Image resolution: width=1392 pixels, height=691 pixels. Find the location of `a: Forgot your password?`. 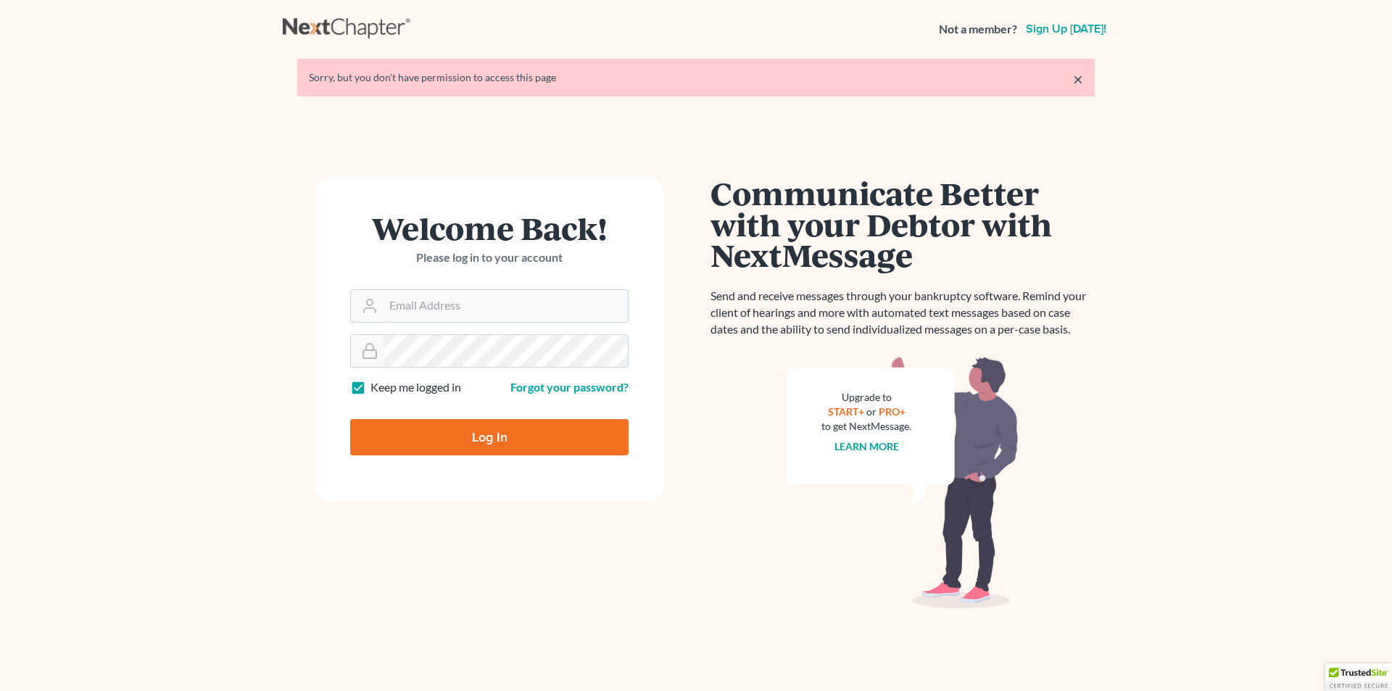

a: Forgot your password? is located at coordinates (569, 386).